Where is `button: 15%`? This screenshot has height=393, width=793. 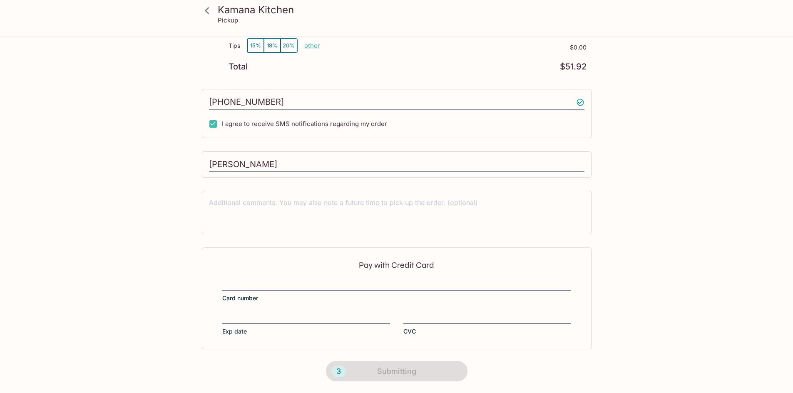
button: 15% is located at coordinates (256, 45).